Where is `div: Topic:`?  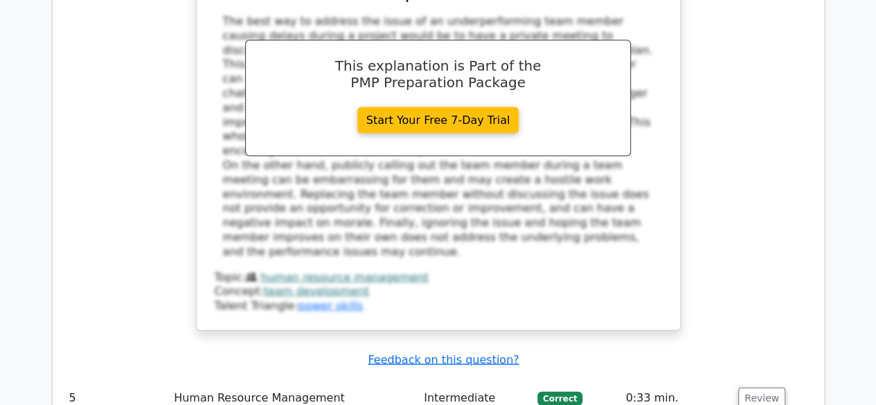 div: Topic: is located at coordinates (438, 278).